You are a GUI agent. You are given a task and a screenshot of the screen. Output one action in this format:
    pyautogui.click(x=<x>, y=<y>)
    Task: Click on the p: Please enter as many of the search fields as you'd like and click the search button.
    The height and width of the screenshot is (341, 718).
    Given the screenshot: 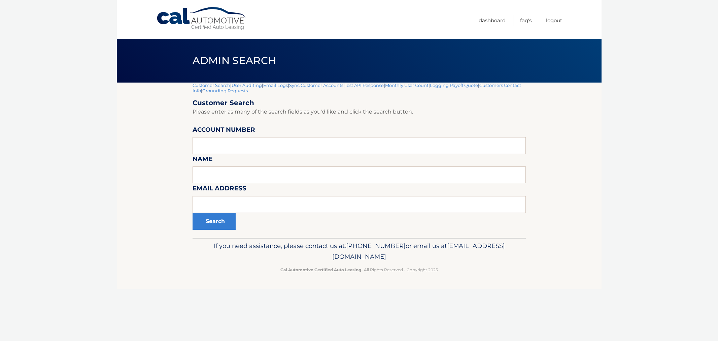 What is the action you would take?
    pyautogui.click(x=359, y=112)
    